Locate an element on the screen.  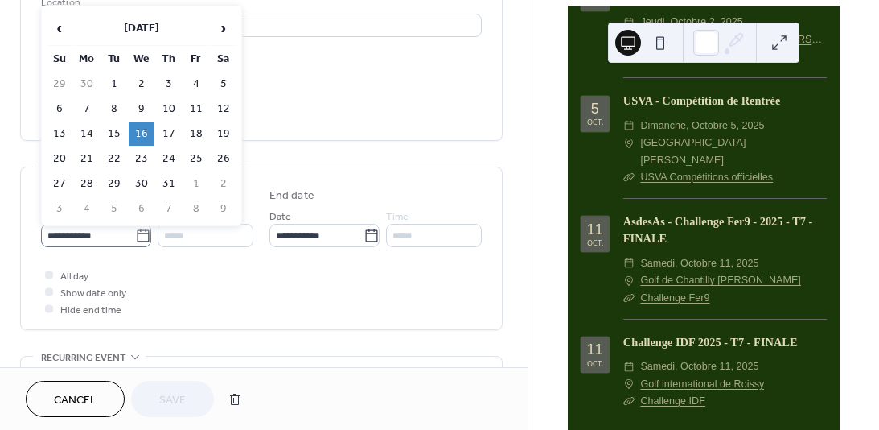
td: 31 is located at coordinates (169, 183).